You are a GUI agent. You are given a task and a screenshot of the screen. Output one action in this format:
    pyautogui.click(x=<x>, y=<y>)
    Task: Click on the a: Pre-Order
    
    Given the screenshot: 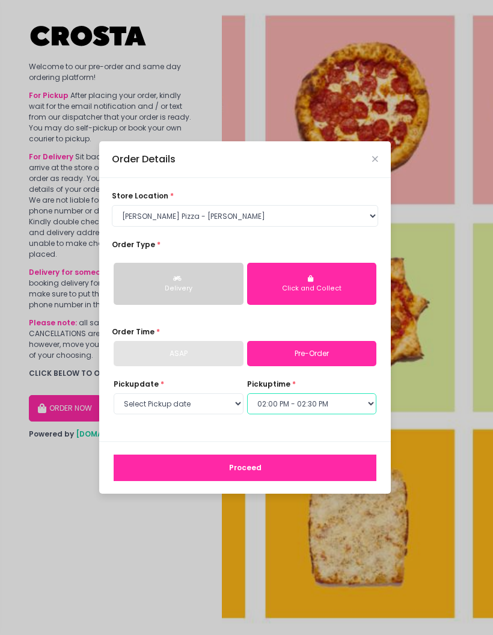 What is the action you would take?
    pyautogui.click(x=312, y=353)
    